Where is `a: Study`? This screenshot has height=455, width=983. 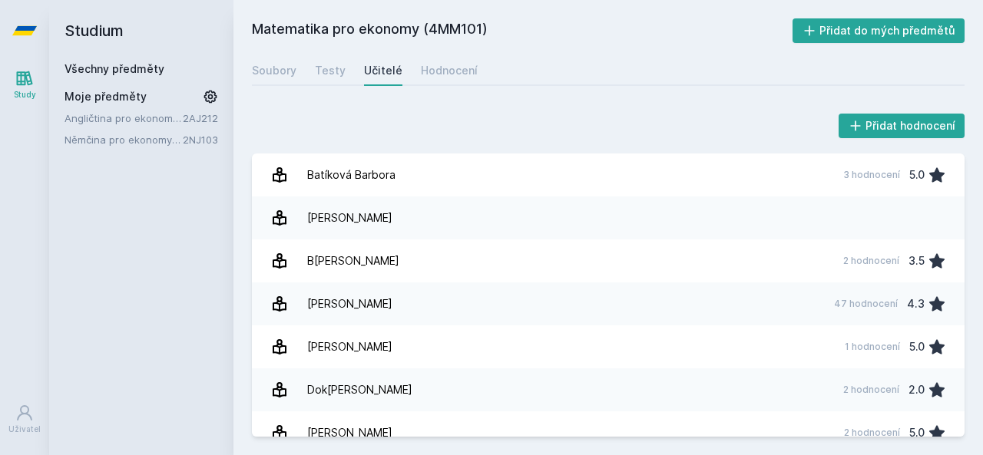 a: Study is located at coordinates (25, 84).